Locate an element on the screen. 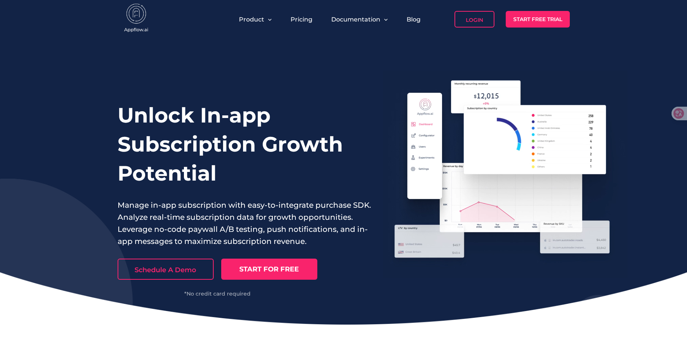 This screenshot has height=354, width=687. button: Documentation is located at coordinates (359, 19).